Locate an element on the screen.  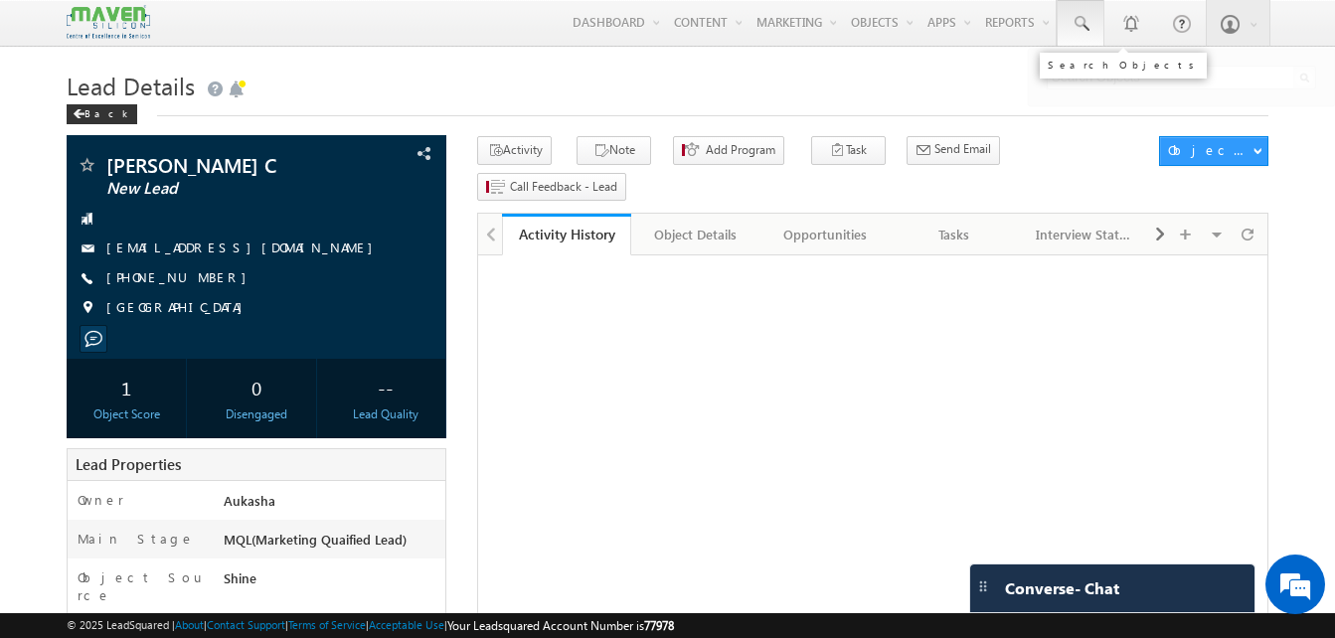
a: Object Details is located at coordinates (696, 235).